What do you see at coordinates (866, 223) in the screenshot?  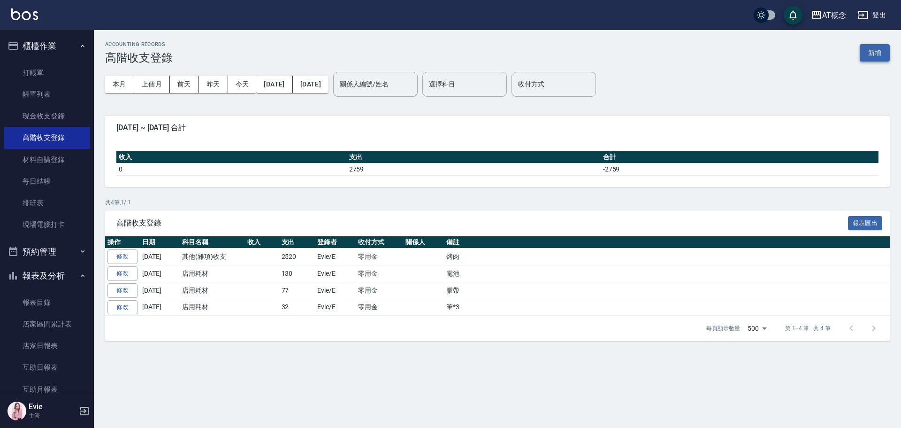 I see `button: 報表匯出` at bounding box center [866, 223].